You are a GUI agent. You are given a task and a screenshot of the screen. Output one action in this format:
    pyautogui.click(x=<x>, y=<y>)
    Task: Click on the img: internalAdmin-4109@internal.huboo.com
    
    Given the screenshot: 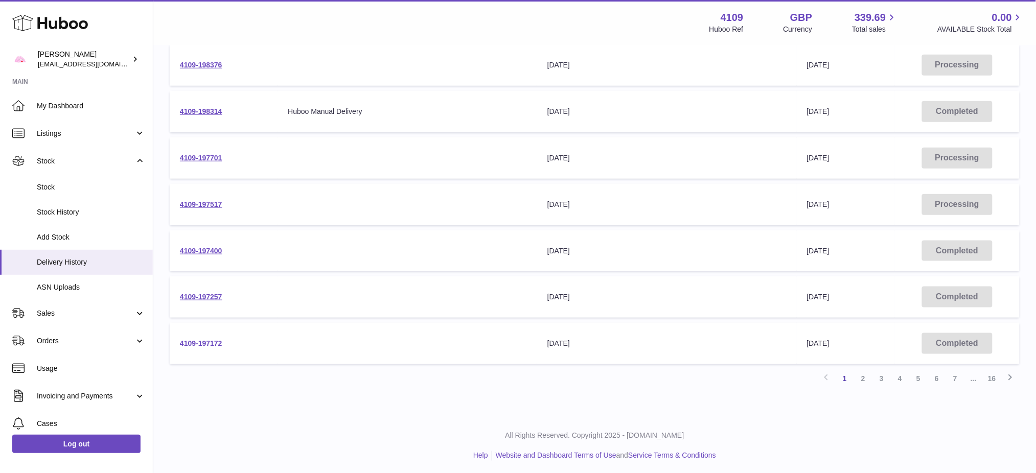 What is the action you would take?
    pyautogui.click(x=20, y=59)
    